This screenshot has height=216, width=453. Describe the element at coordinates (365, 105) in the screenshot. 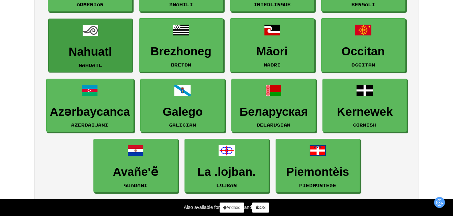

I see `a: KernewekCornish` at that location.